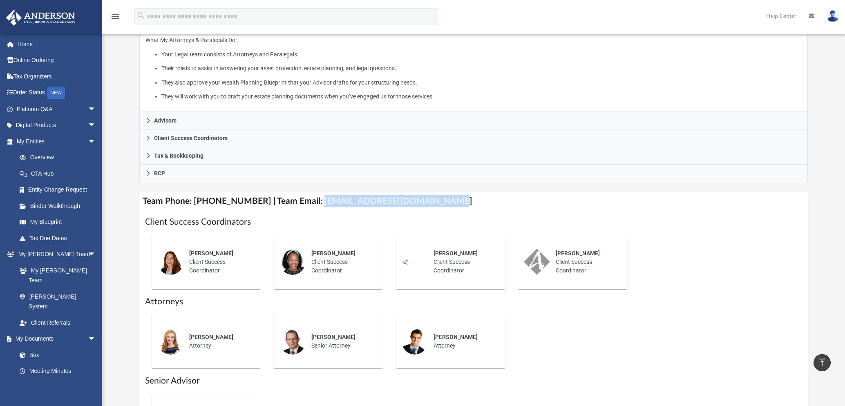 Image resolution: width=845 pixels, height=406 pixels. I want to click on a: Order StatusNEW, so click(57, 93).